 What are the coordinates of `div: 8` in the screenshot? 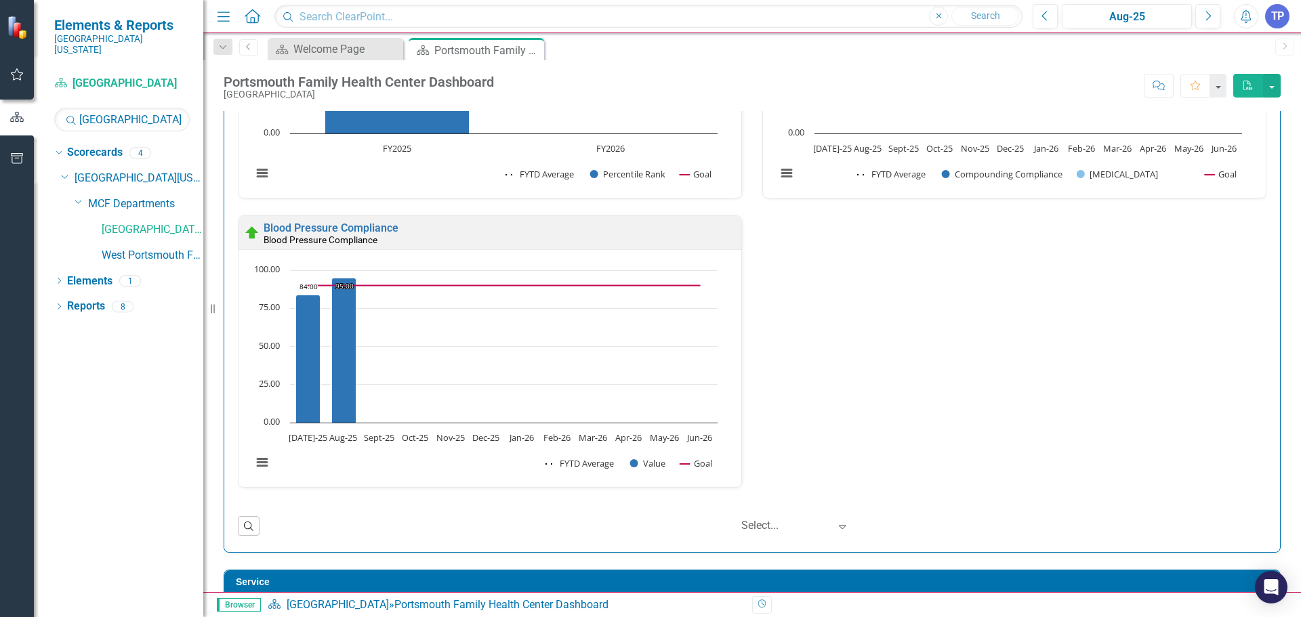 It's located at (123, 306).